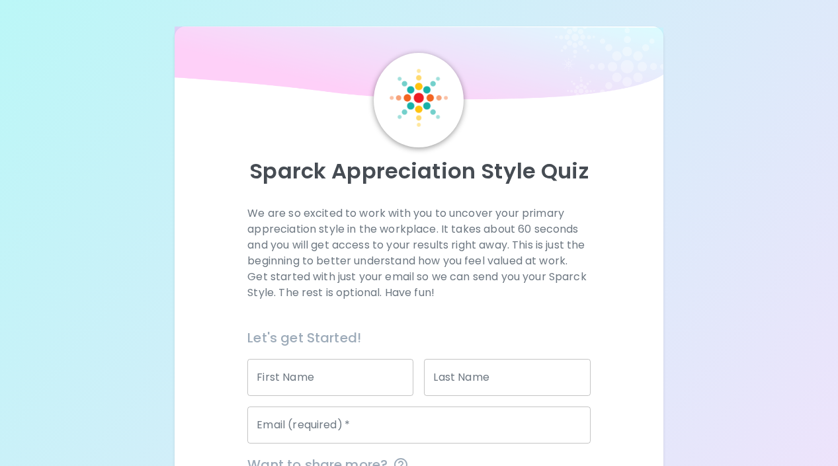 The width and height of the screenshot is (838, 466). Describe the element at coordinates (419, 98) in the screenshot. I see `img: Sparck Logo` at that location.